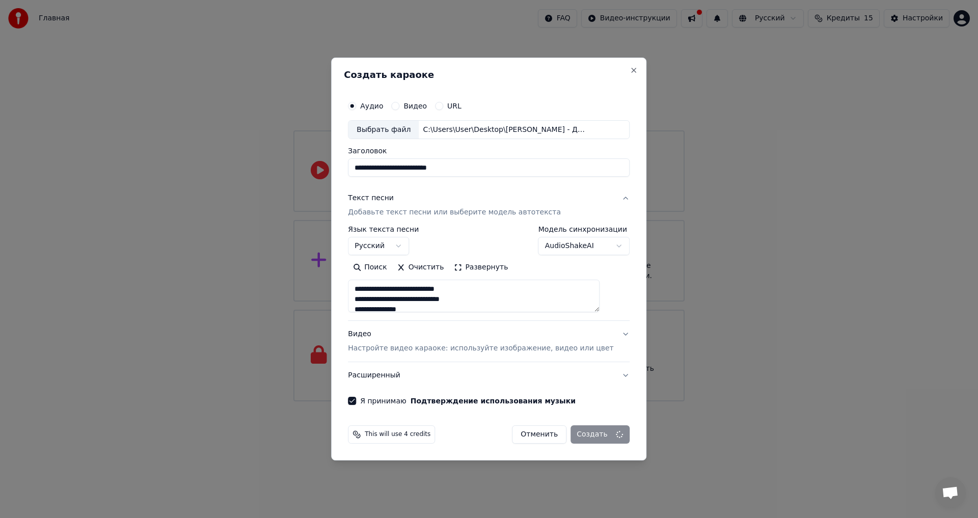  I want to click on label: Заголовок, so click(489, 151).